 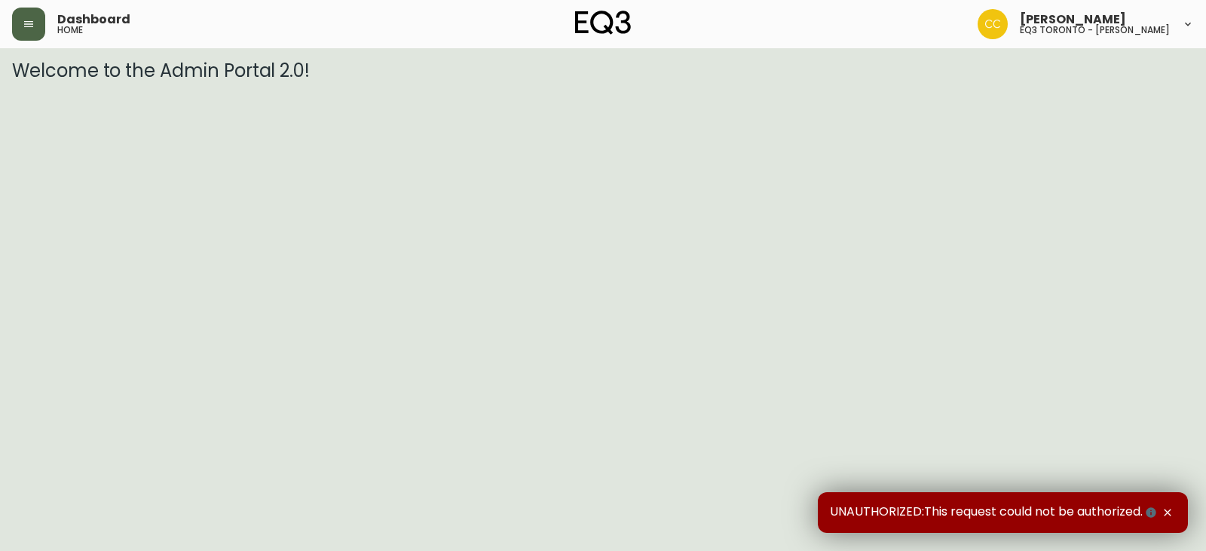 I want to click on h3: Welcome to the Admin Portal 2.0!, so click(x=603, y=71).